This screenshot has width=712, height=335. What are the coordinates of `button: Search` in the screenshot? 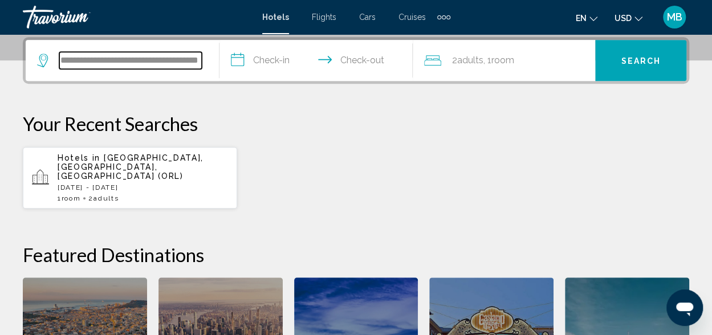 It's located at (641, 60).